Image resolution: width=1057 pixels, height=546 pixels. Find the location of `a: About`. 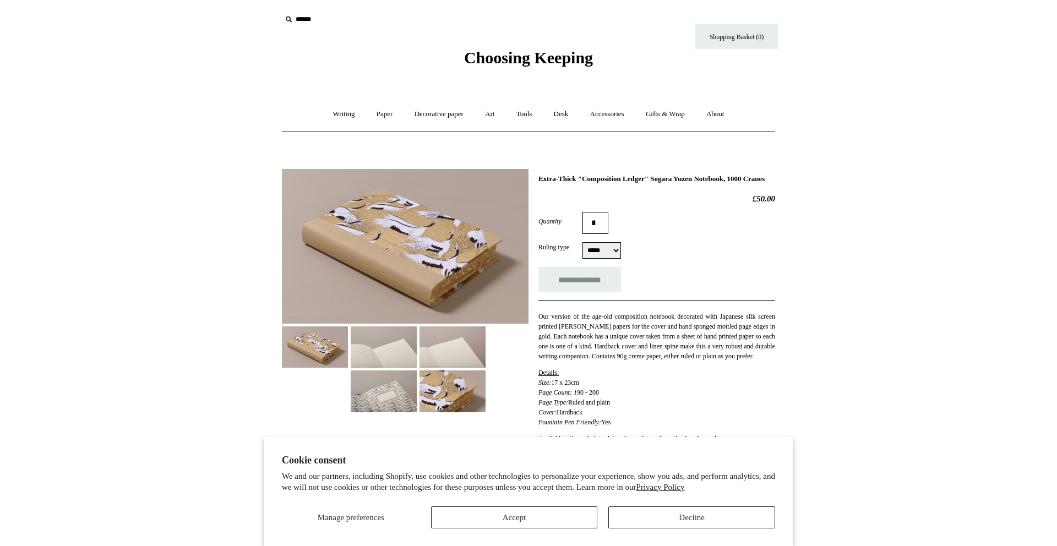

a: About is located at coordinates (715, 114).